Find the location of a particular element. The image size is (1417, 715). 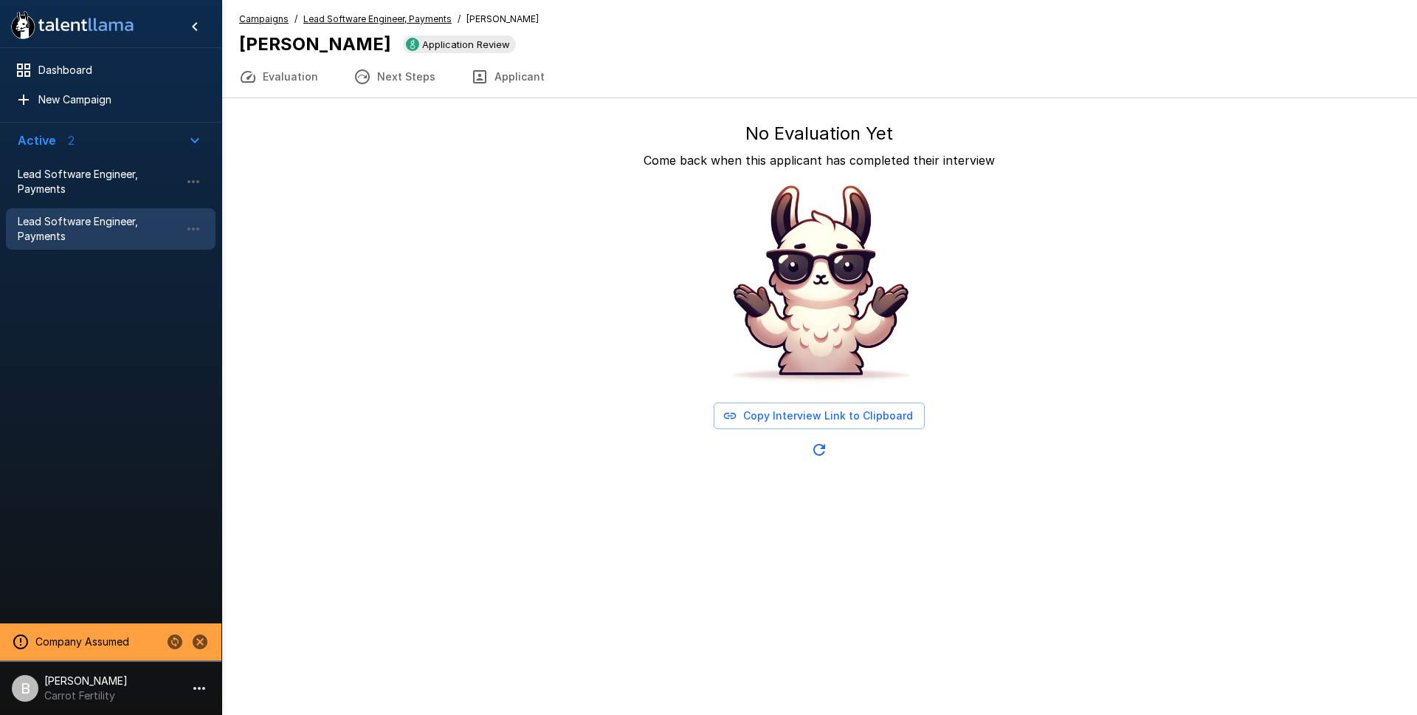

img: greenhouse_logo.jpeg is located at coordinates (413, 44).